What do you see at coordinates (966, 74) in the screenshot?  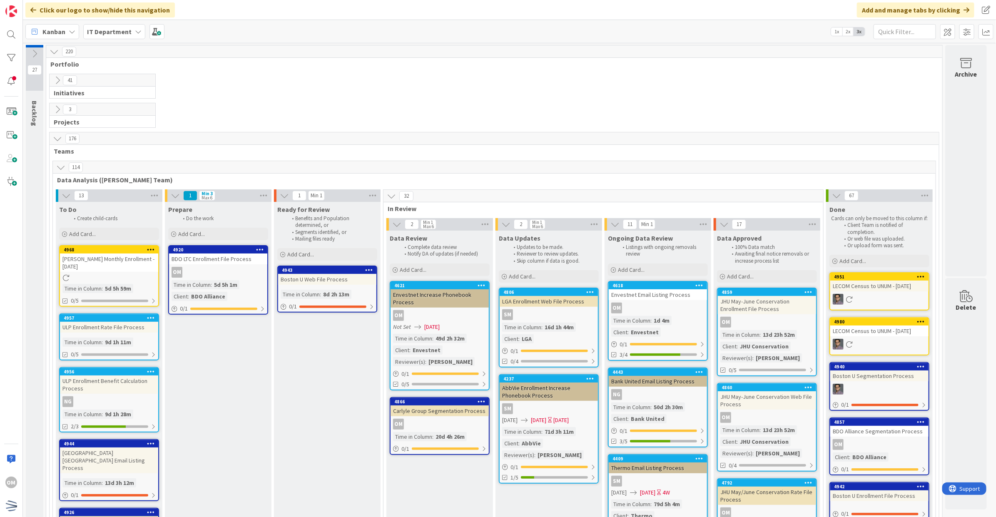 I see `div: Archive` at bounding box center [966, 74].